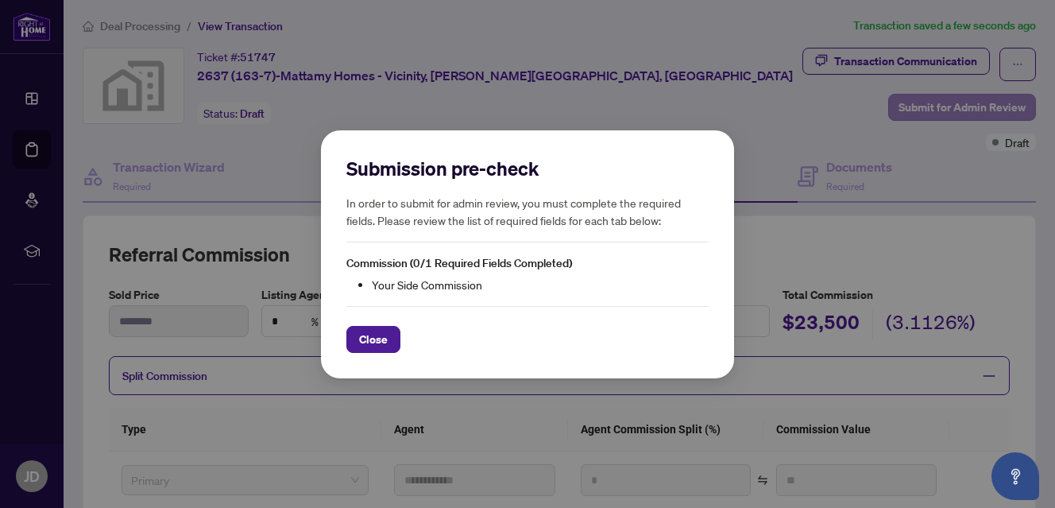 This screenshot has height=508, width=1055. What do you see at coordinates (540, 284) in the screenshot?
I see `li: Your Side Commission` at bounding box center [540, 284].